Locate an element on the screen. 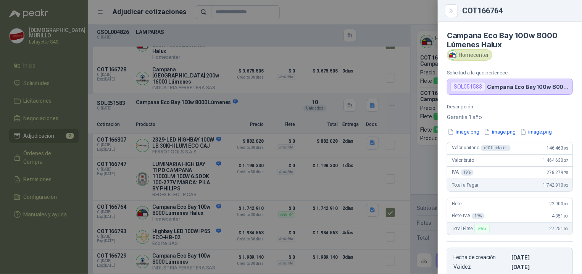  p: Solicitud a la que pertenece is located at coordinates (510, 72).